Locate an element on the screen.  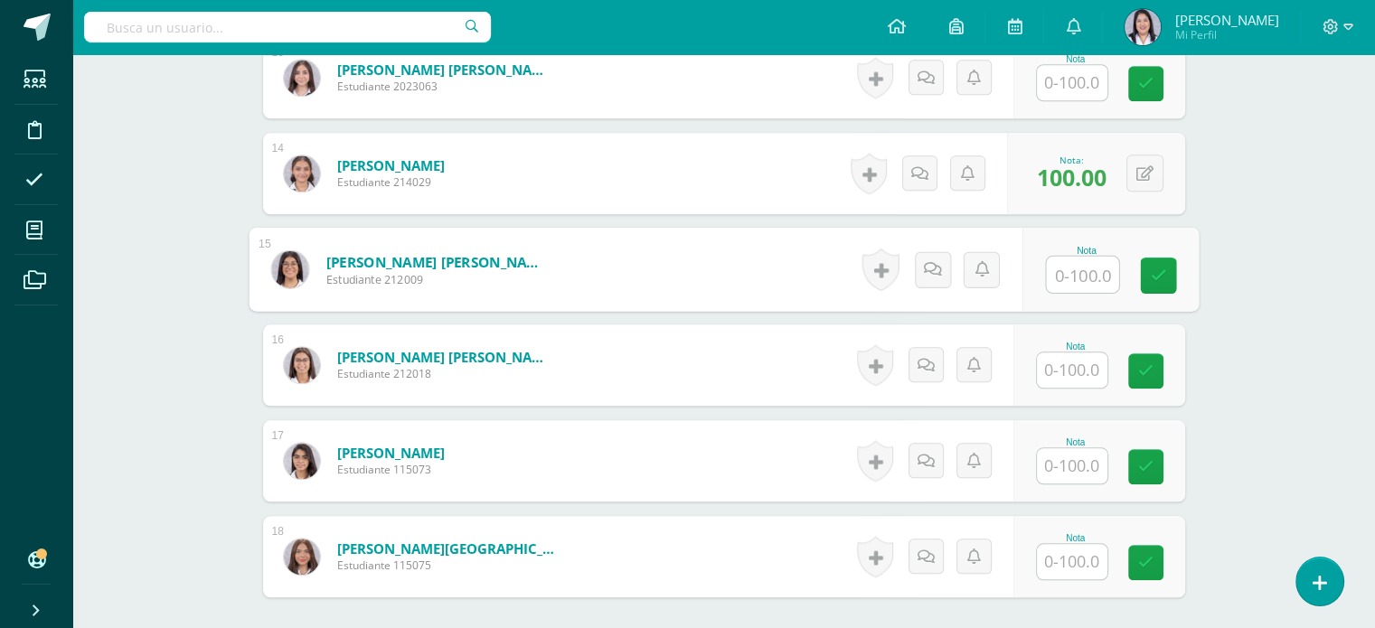
img: 6e75ab6894384eaa51cf5ab8858b8b17.png is located at coordinates (302, 78).